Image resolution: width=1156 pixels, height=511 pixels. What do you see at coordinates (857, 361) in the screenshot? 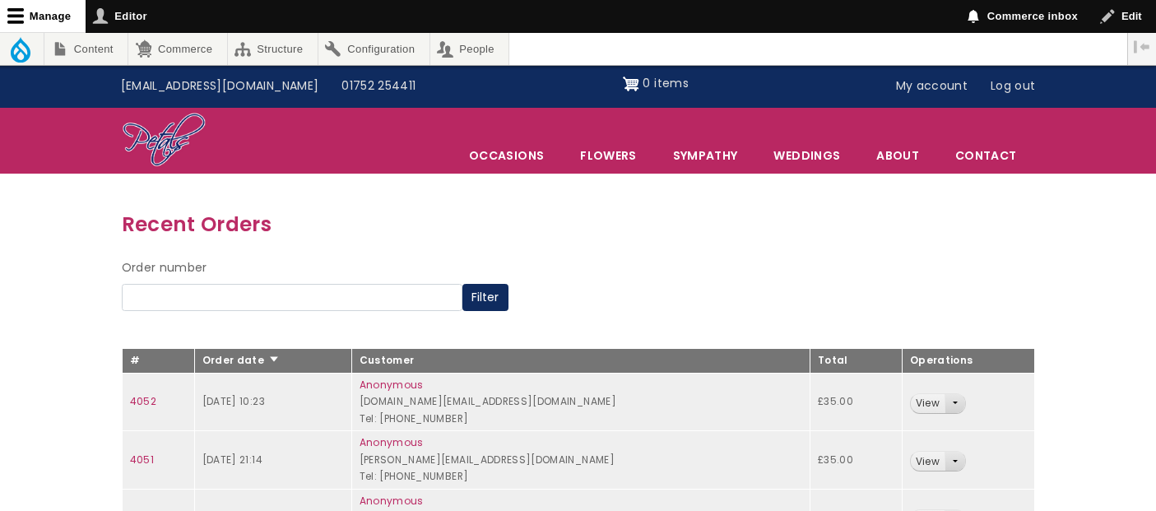
I see `th: Total` at bounding box center [857, 361].